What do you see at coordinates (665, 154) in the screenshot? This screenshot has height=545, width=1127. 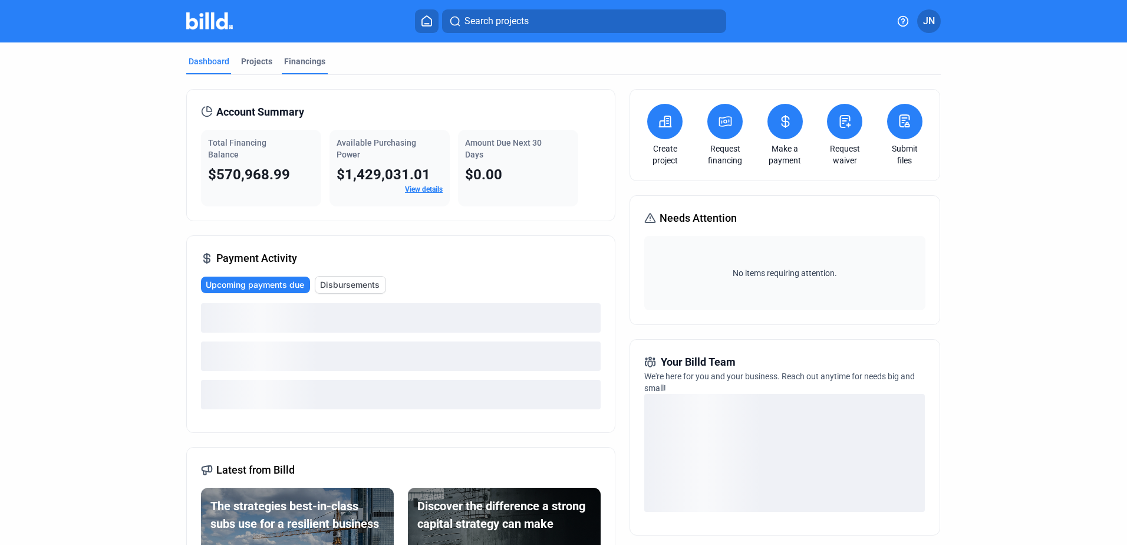 I see `a: Create project` at bounding box center [665, 154].